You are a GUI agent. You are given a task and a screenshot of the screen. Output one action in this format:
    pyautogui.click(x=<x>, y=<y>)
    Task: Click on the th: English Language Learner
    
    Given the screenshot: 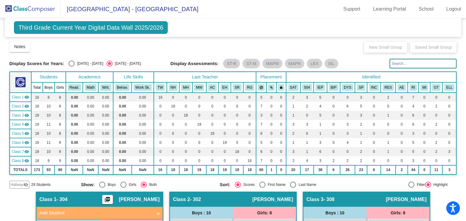 What is the action you would take?
    pyautogui.click(x=449, y=88)
    